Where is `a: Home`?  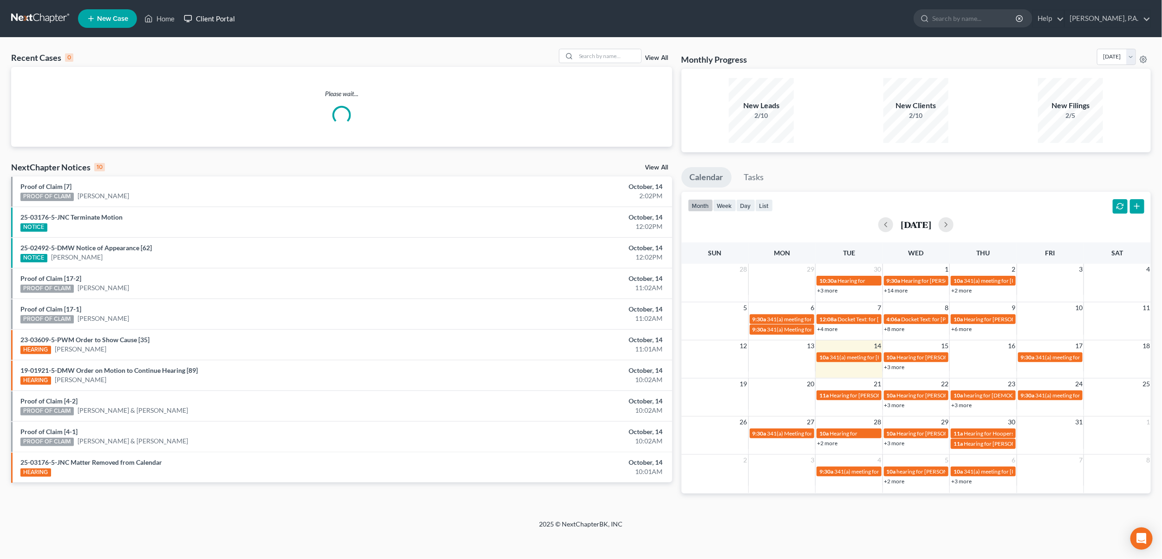 a: Home is located at coordinates (159, 19).